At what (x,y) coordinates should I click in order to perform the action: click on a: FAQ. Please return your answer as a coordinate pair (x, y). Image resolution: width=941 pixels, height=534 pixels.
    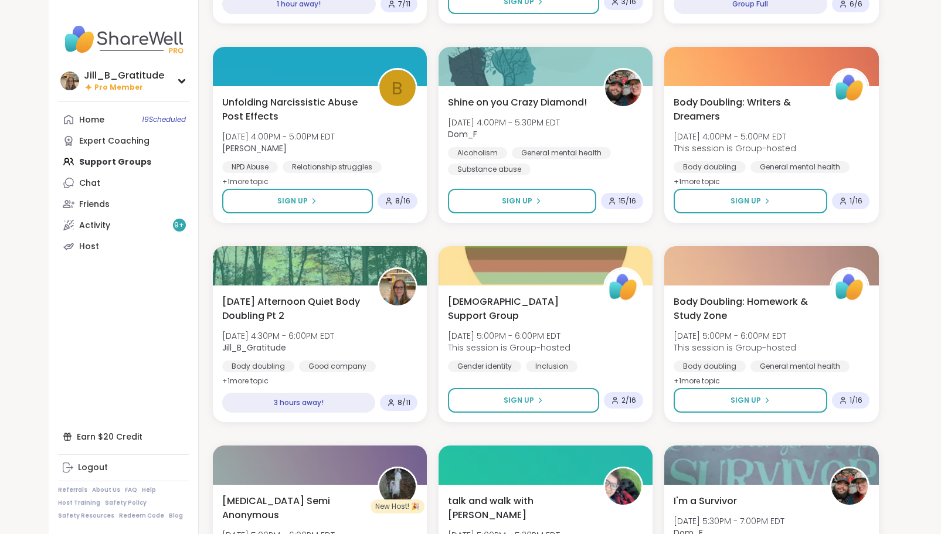
    Looking at the image, I should click on (131, 490).